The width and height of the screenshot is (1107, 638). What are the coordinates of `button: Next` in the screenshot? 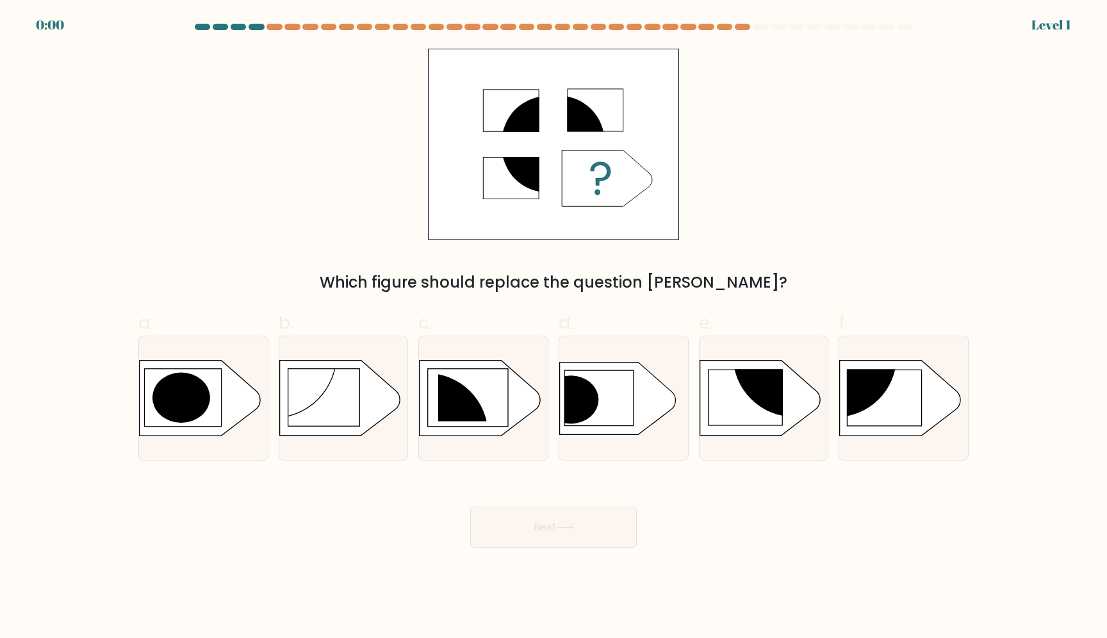 It's located at (554, 527).